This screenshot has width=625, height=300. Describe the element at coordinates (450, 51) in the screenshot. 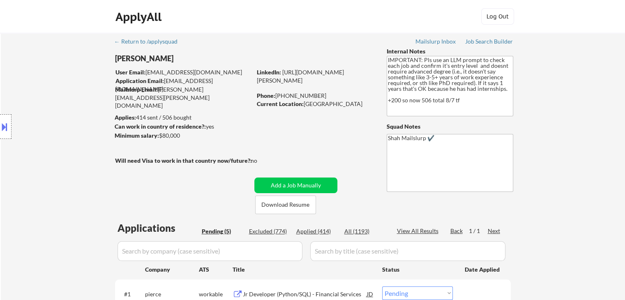

I see `div: Internal Notes` at that location.